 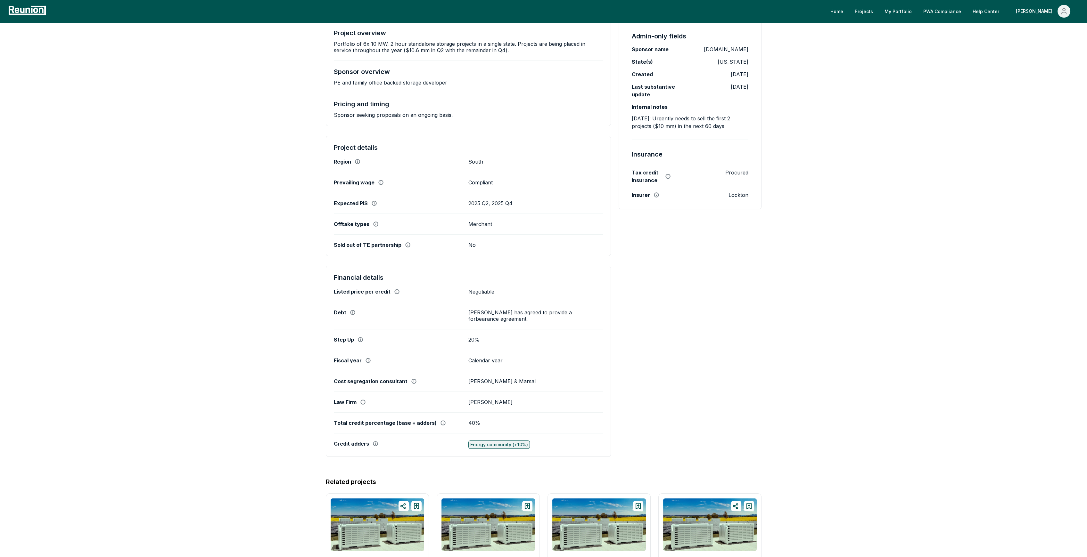 What do you see at coordinates (710, 525) in the screenshot?
I see `a: Canopara` at bounding box center [710, 525].